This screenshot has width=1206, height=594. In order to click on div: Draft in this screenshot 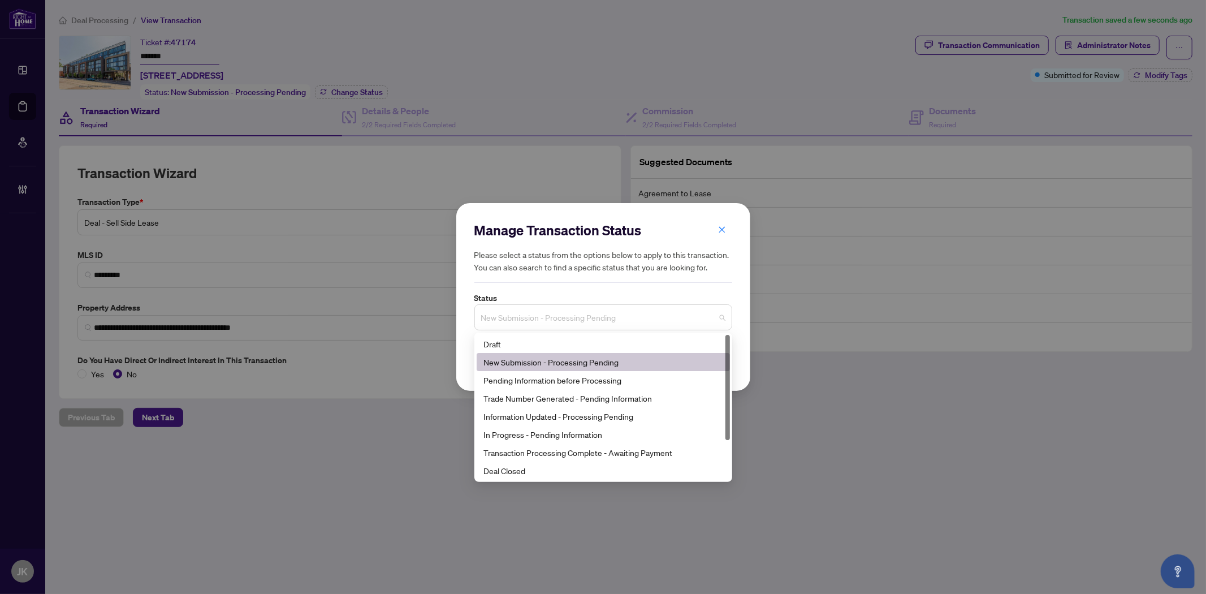, I will do `click(603, 344)`.